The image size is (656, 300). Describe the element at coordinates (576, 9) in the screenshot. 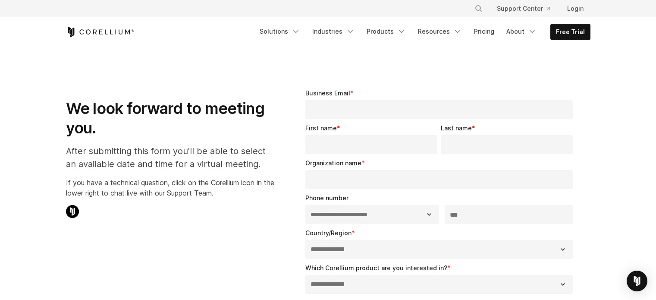

I see `a: Login` at that location.